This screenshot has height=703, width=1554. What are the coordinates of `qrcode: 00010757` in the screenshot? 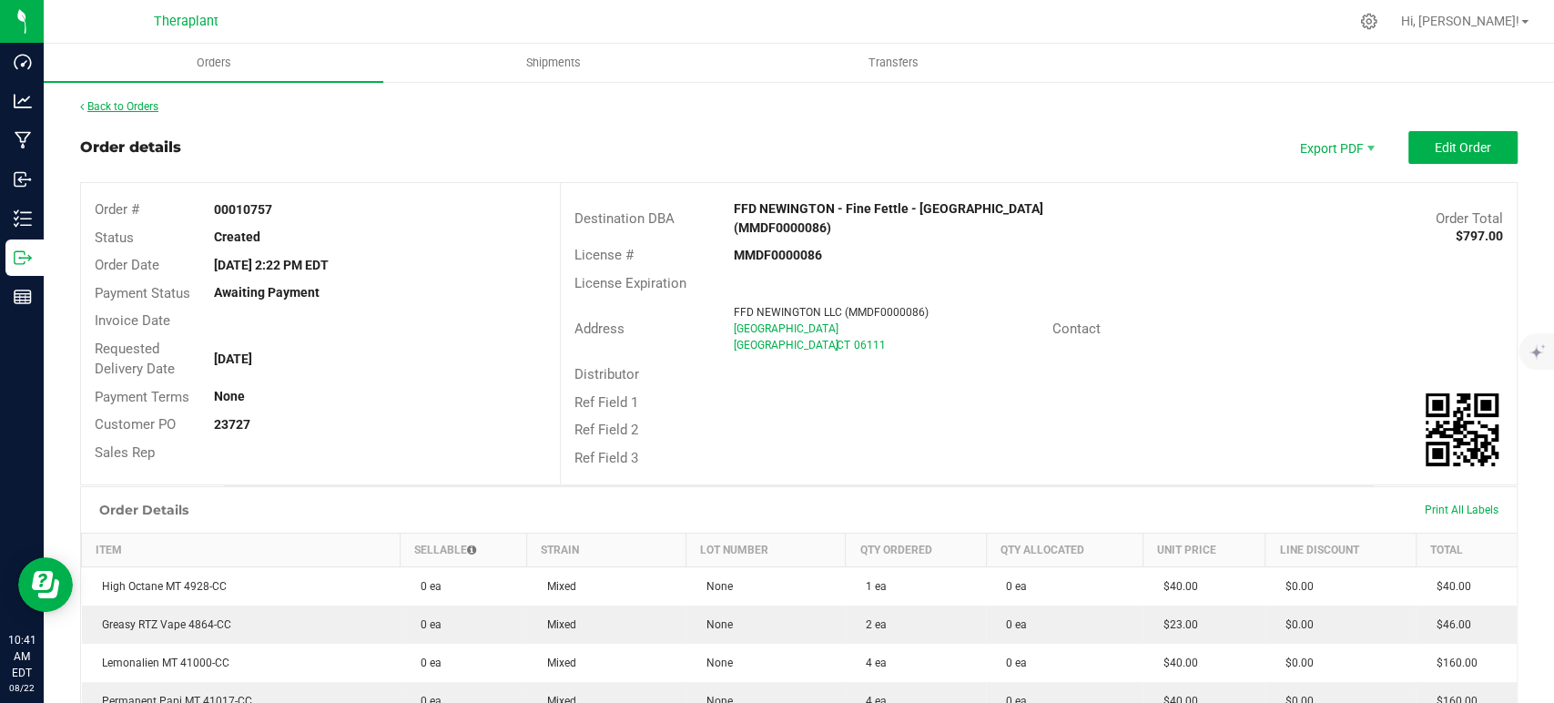 It's located at (1462, 430).